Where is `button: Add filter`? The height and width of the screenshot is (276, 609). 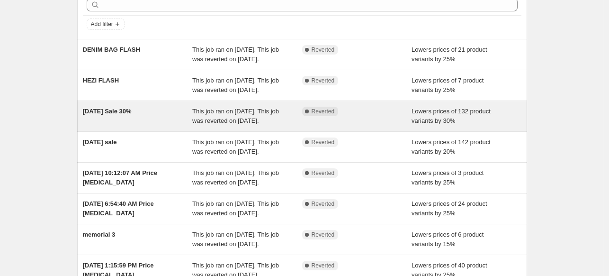 button: Add filter is located at coordinates (106, 24).